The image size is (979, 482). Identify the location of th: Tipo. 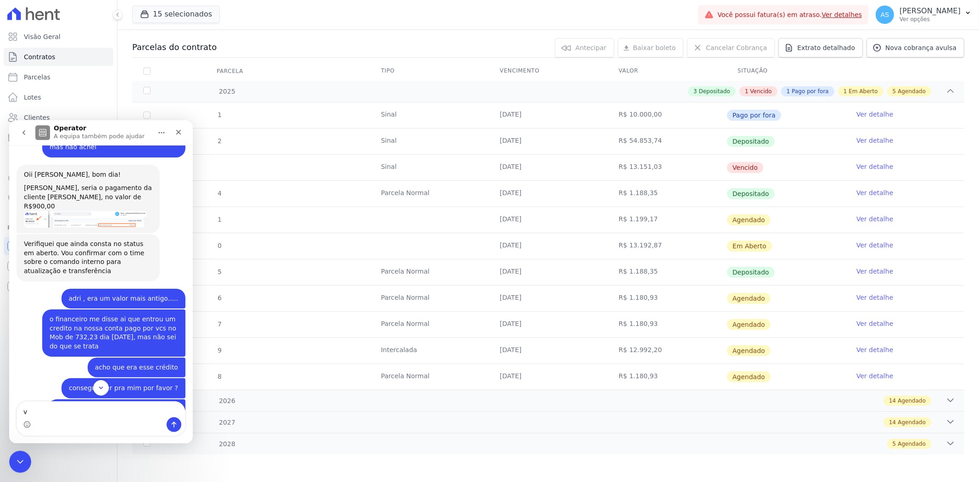
(429, 71).